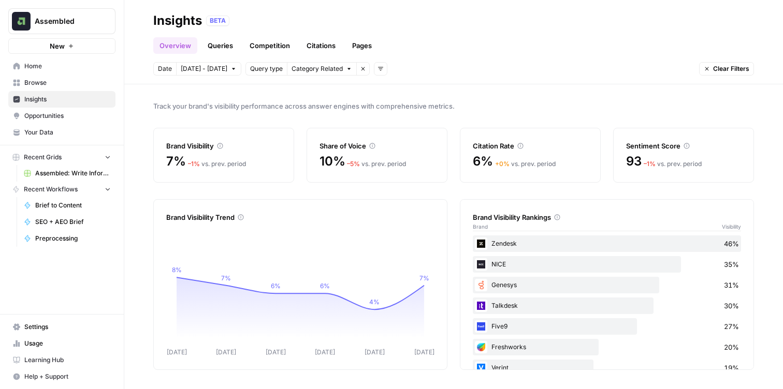 This screenshot has width=783, height=389. Describe the element at coordinates (481, 368) in the screenshot. I see `img: d45dujclg3pblne9yphz0y830h3k` at that location.